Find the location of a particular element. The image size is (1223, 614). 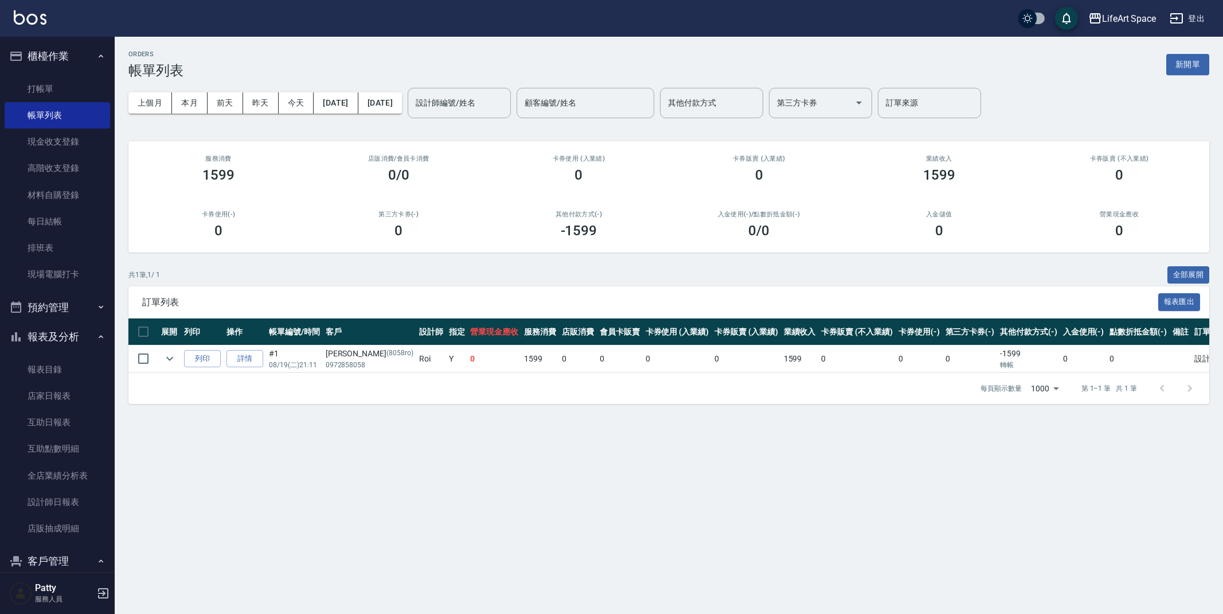

a: 互助點數明細 is located at coordinates (57, 448).